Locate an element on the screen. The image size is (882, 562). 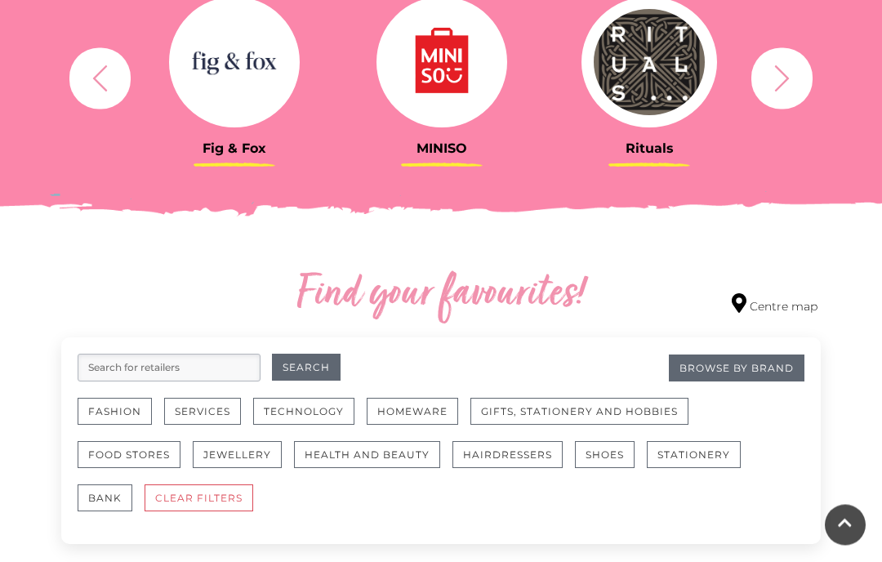
button: Gifts, Stationery and Hobbies is located at coordinates (579, 411).